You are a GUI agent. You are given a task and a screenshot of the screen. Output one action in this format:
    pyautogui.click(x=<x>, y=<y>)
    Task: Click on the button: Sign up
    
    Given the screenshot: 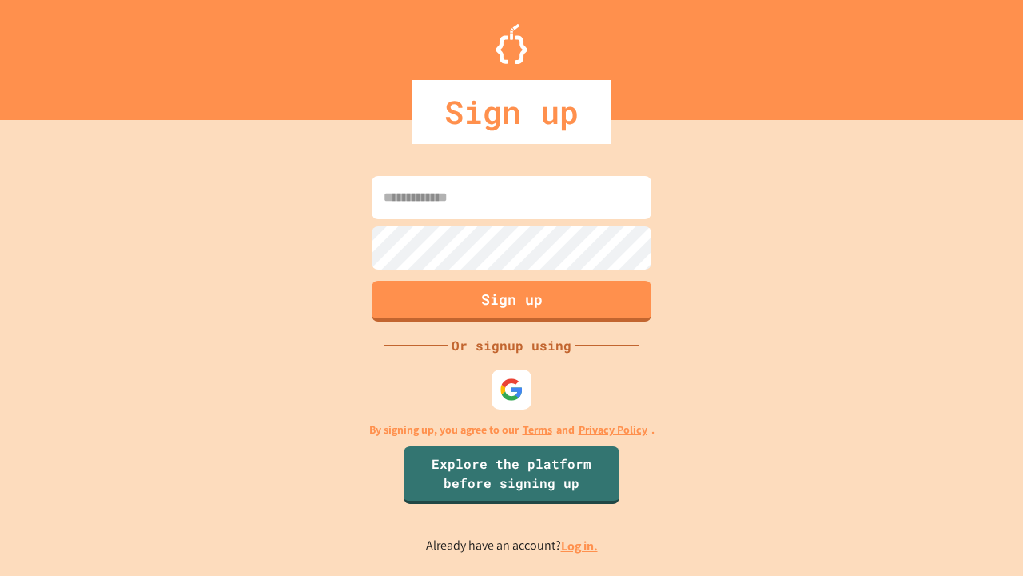 What is the action you would take?
    pyautogui.click(x=512, y=301)
    